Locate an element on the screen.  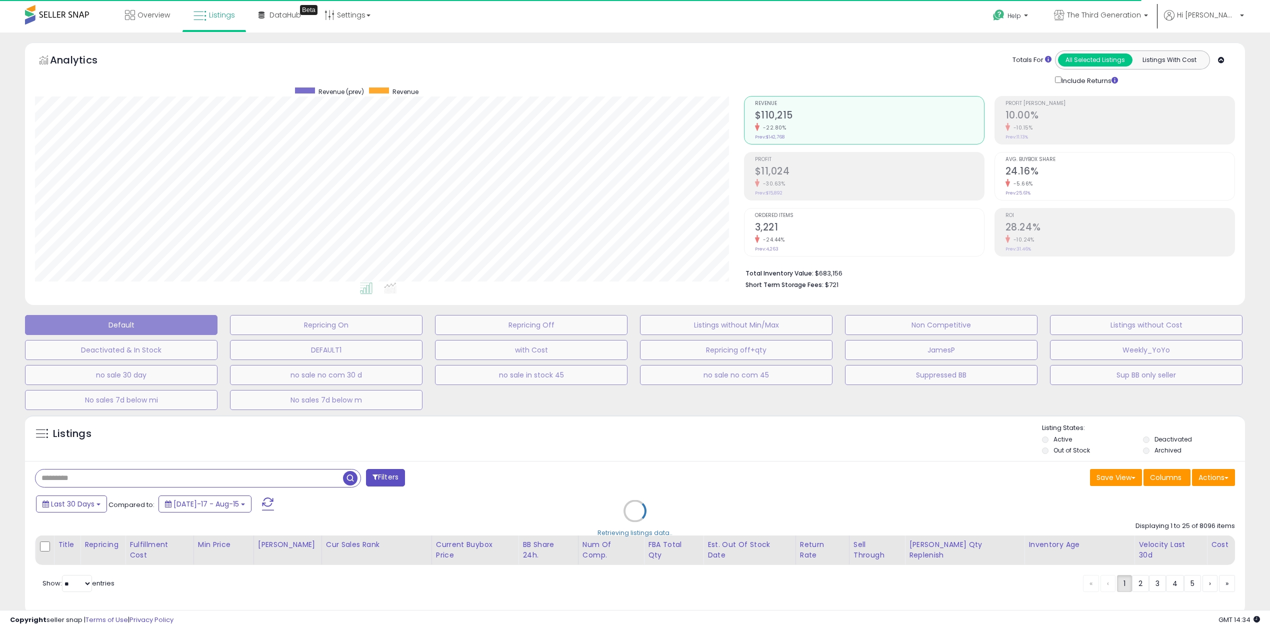
span: Ordered Items is located at coordinates (870, 216).